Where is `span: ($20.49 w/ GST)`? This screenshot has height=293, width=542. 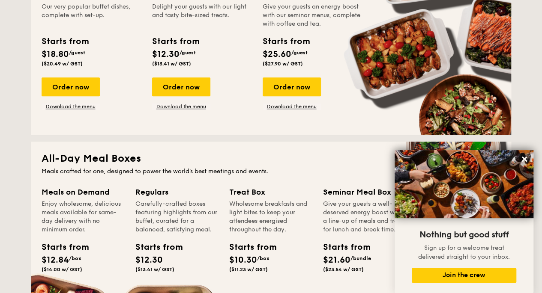
span: ($20.49 w/ GST) is located at coordinates (62, 64).